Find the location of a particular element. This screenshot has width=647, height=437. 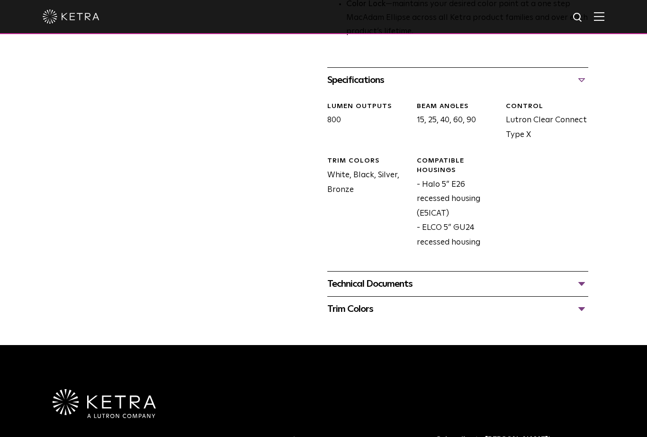

div: Lutron Clear Connect Type X is located at coordinates (543, 122).